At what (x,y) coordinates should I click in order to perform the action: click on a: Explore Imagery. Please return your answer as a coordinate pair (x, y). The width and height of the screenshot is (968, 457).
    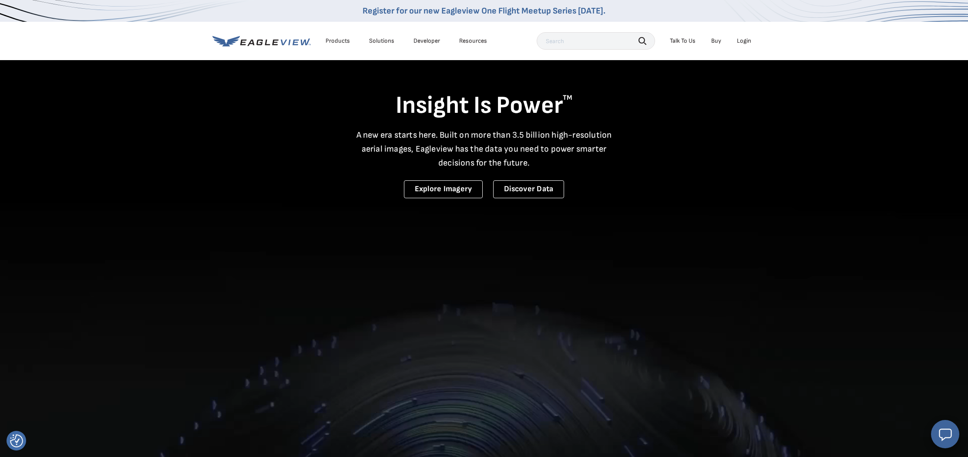
    Looking at the image, I should click on (444, 189).